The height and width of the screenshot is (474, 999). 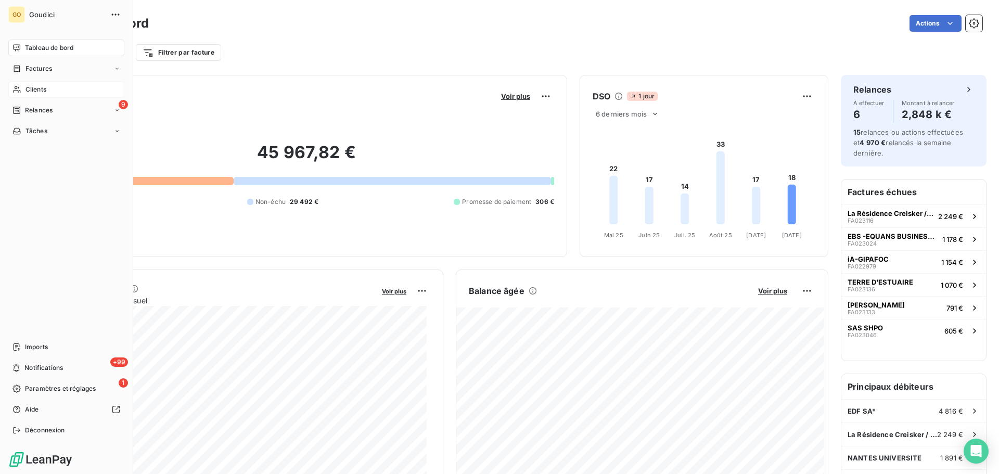 I want to click on button: Filtrer par facture, so click(x=178, y=53).